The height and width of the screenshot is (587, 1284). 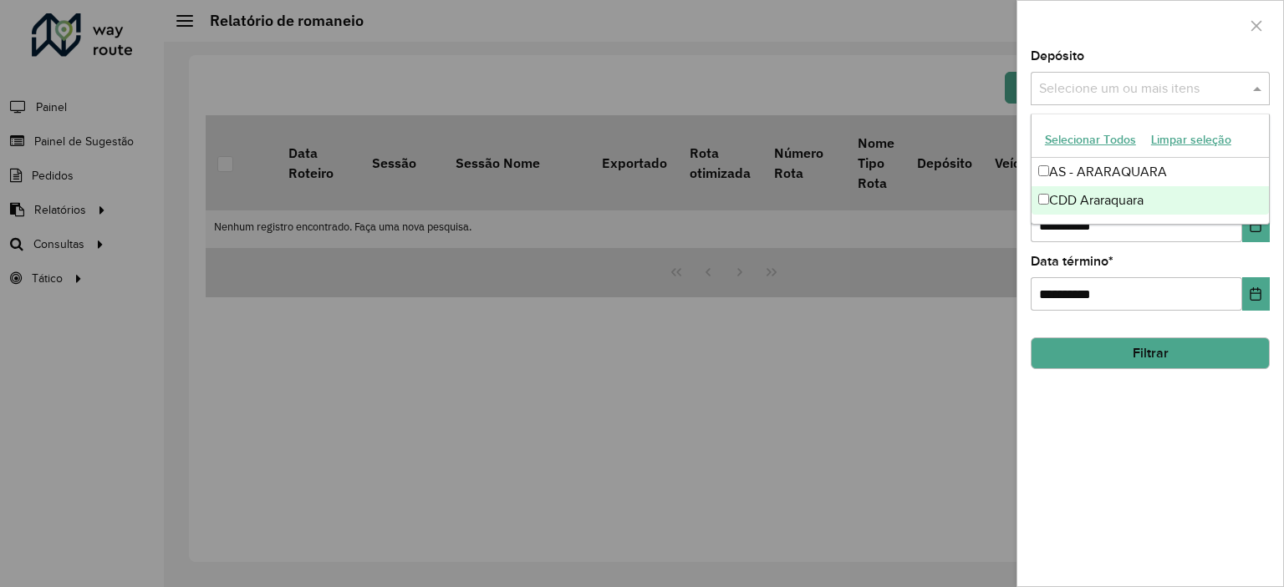 I want to click on label: Data término, so click(x=1071, y=262).